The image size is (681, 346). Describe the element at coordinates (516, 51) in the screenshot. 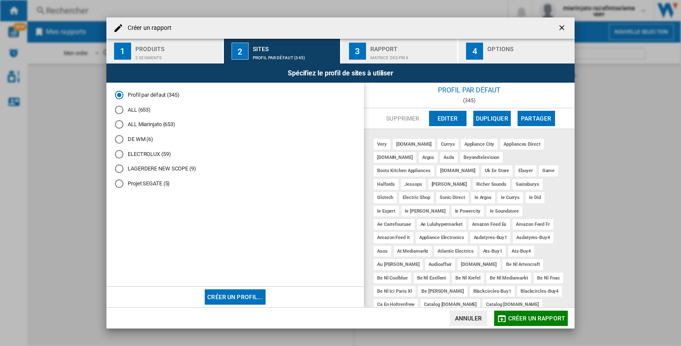

I see `button: 4 Options` at that location.